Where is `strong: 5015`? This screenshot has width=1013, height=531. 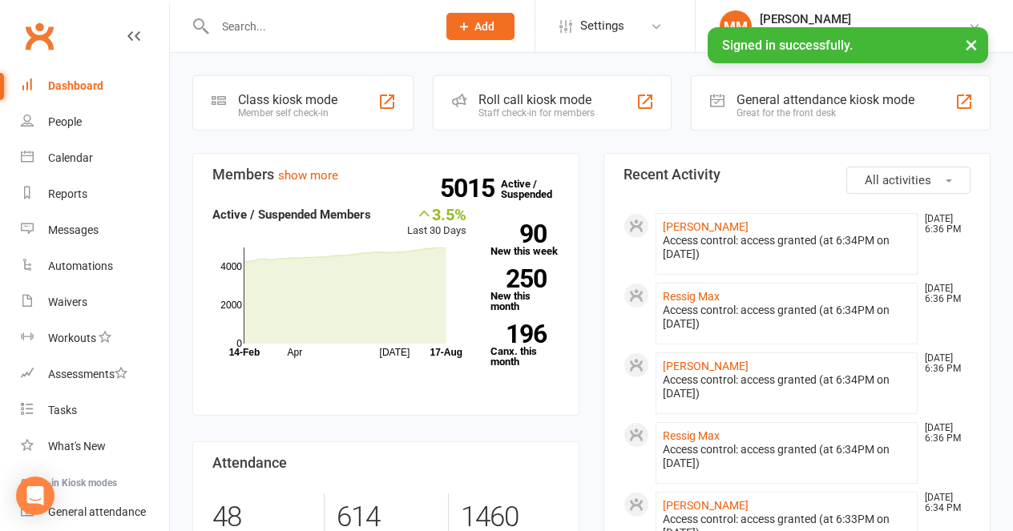 strong: 5015 is located at coordinates (471, 188).